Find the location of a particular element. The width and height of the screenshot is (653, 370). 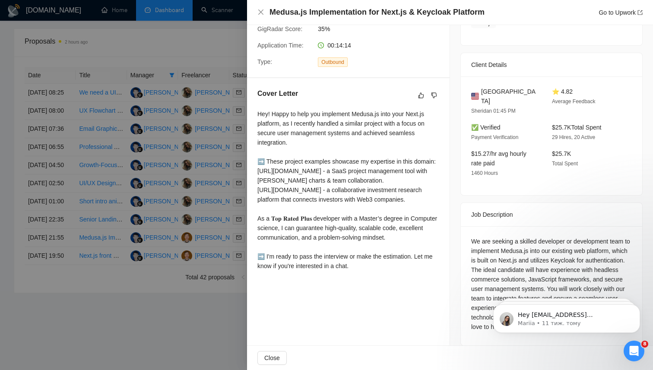

div: Hey! Happy to help you implement Medusa.js into your Next.js platform, as I recently handled a si... is located at coordinates (348, 190).